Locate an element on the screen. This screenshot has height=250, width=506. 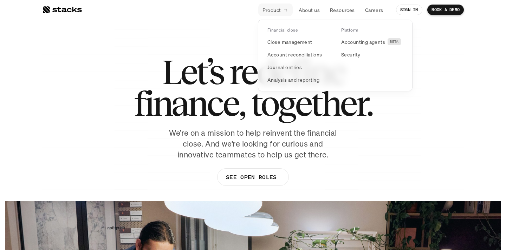
p: BOOK A DEMO is located at coordinates (445, 10).